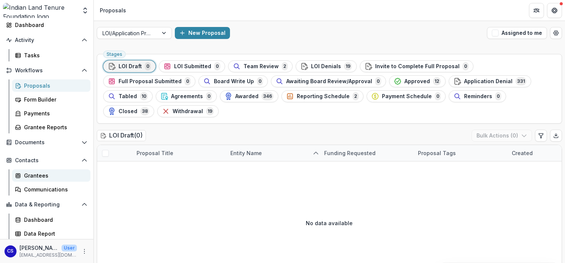  I want to click on div: Dashboard, so click(54, 220).